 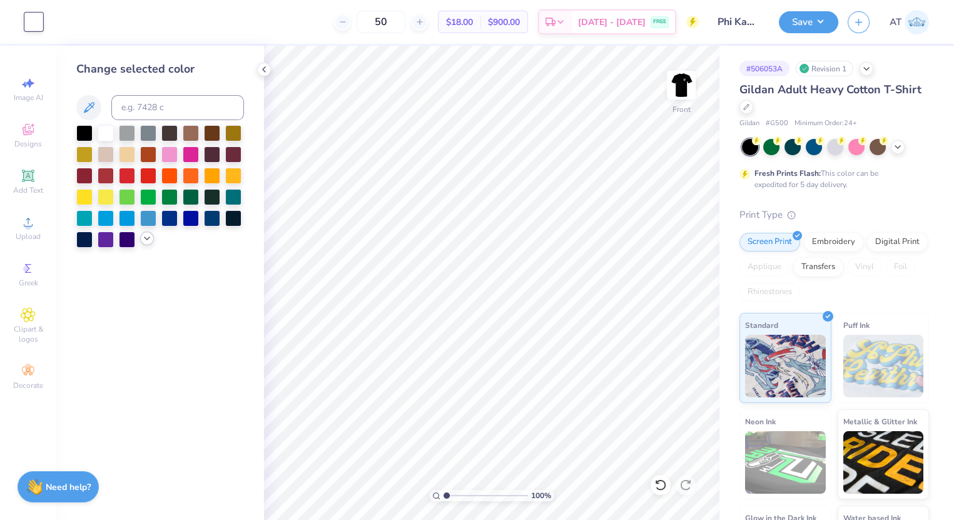 What do you see at coordinates (681, 110) in the screenshot?
I see `div: Front` at bounding box center [681, 110].